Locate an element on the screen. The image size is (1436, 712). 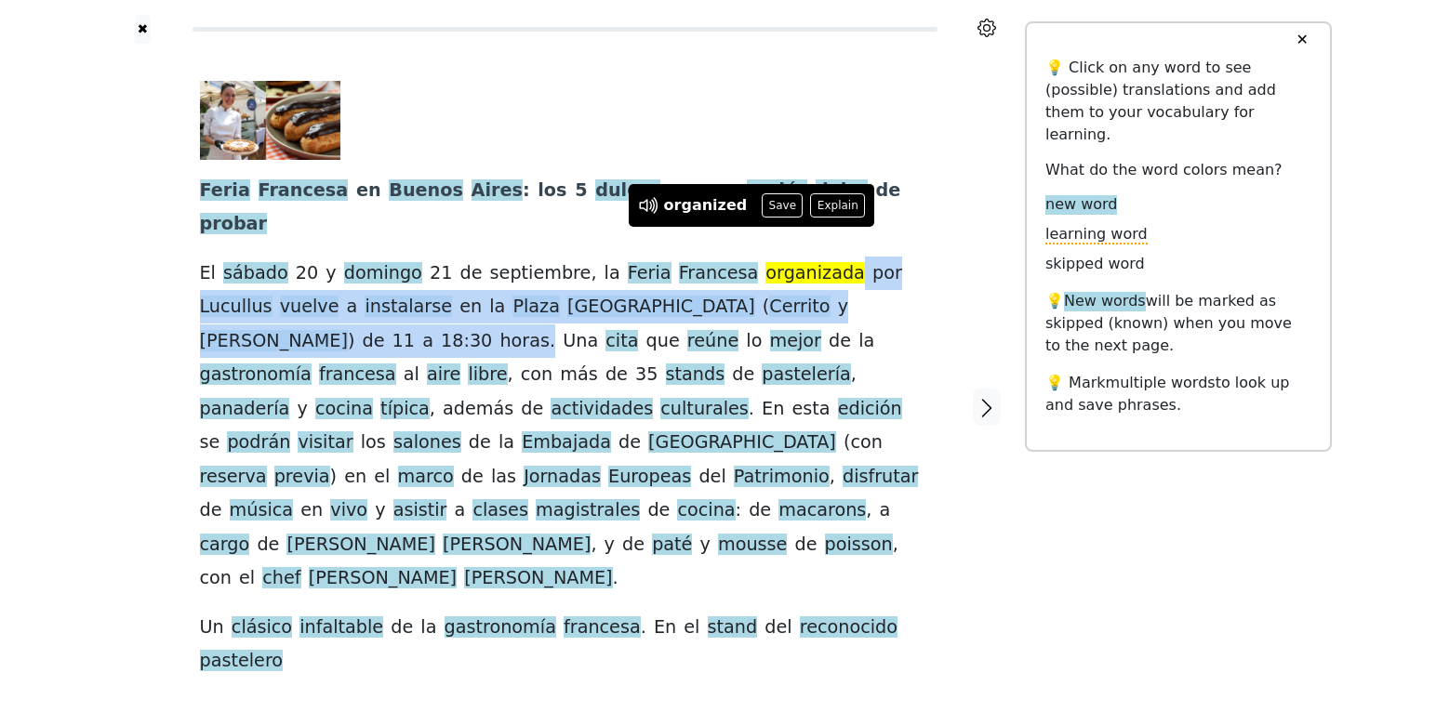
span: vuelve is located at coordinates (310, 307).